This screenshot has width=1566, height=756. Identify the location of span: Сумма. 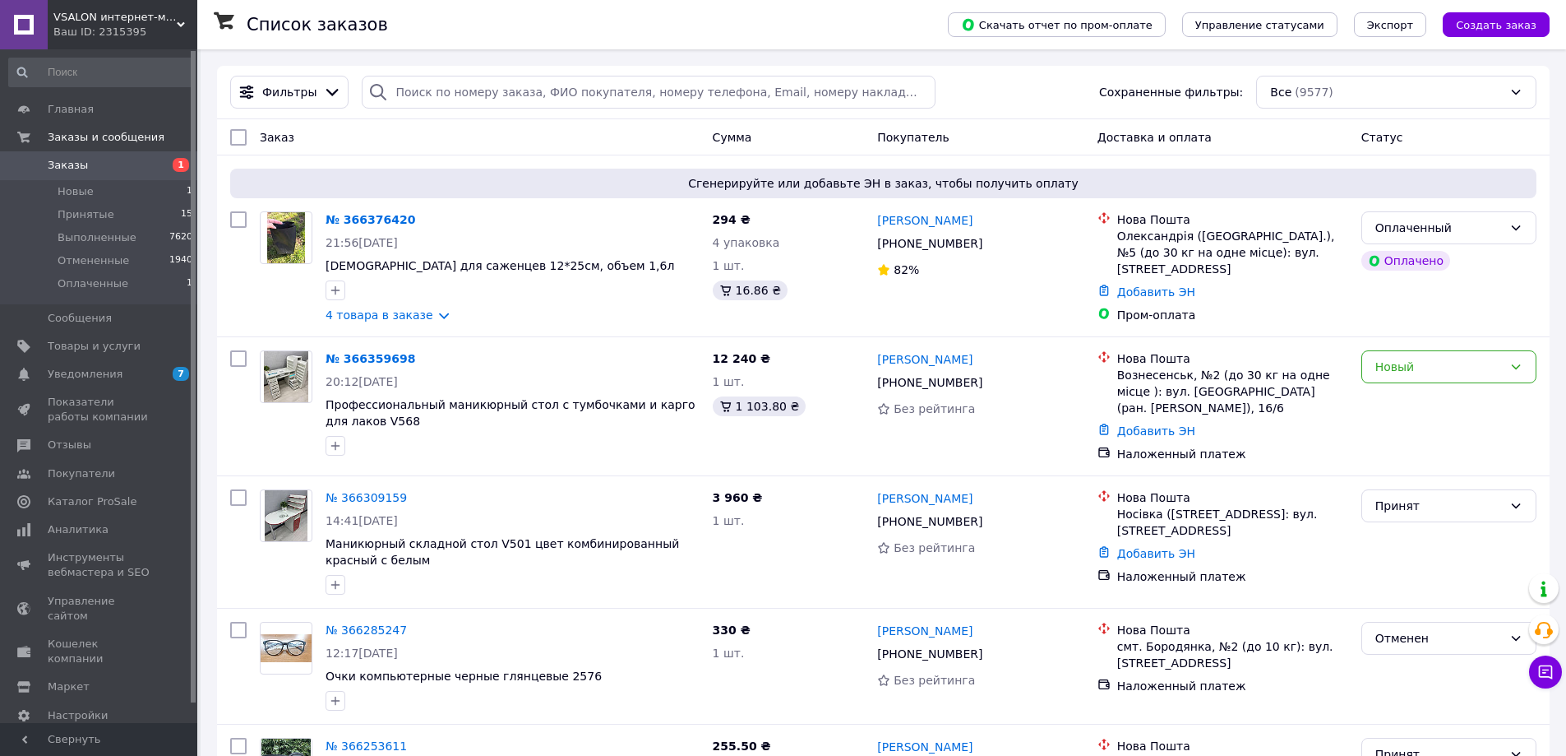
(733, 137).